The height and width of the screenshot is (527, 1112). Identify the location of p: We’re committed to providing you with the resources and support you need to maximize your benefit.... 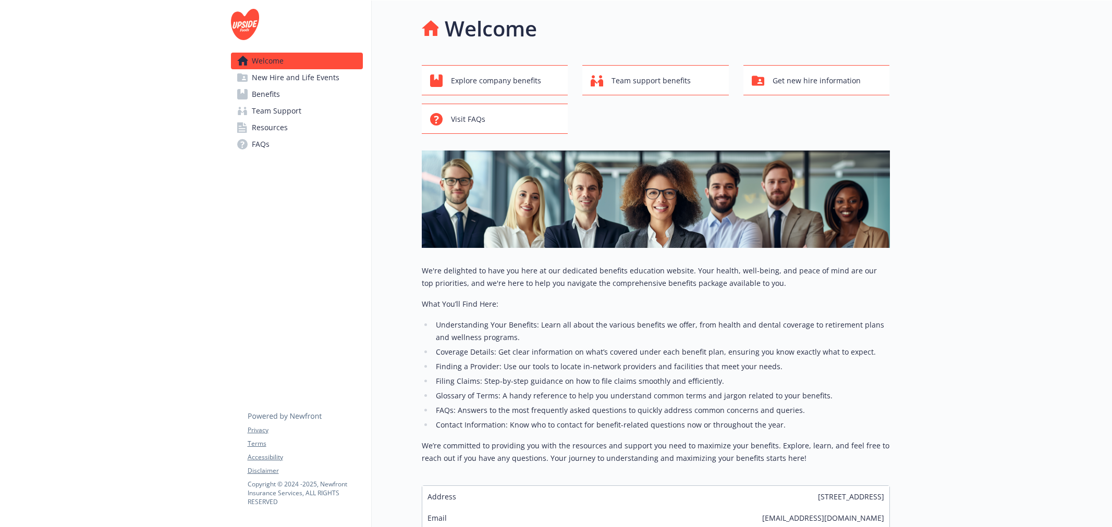
(656, 452).